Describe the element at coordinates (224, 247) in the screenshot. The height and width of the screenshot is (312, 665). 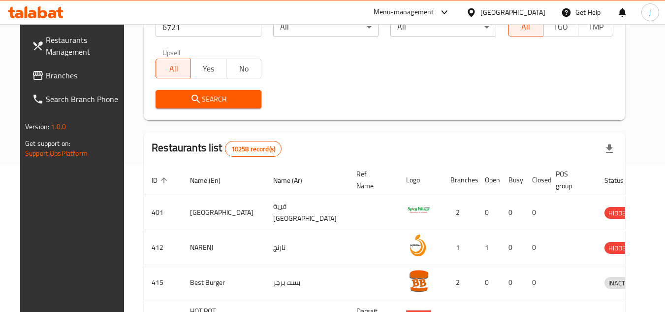
I see `td: NARENJ` at that location.